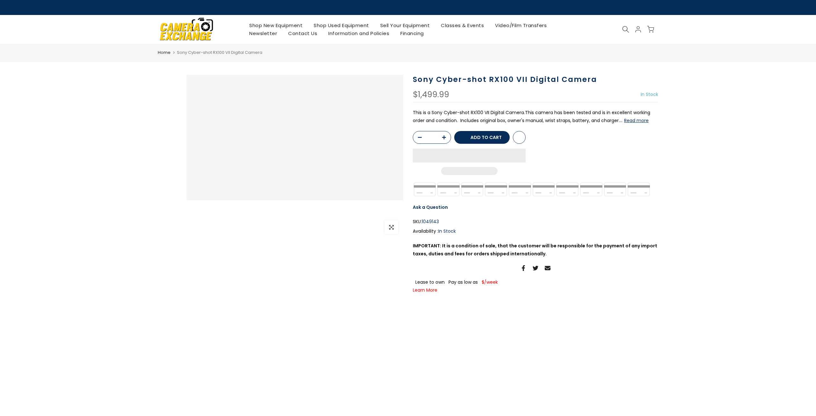 Image resolution: width=816 pixels, height=416 pixels. What do you see at coordinates (412, 33) in the screenshot?
I see `a: Financing` at bounding box center [412, 33].